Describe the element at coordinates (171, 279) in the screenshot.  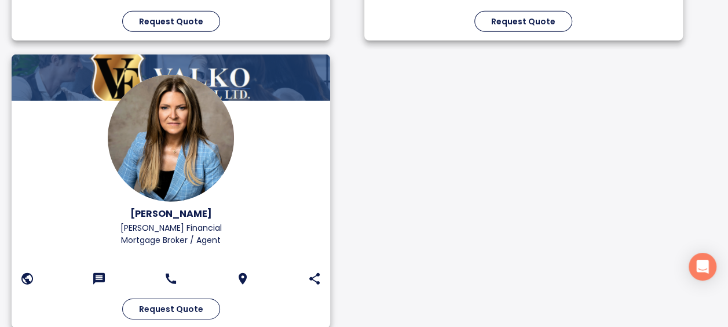
I see `svg: 519-745-8019` at that location.